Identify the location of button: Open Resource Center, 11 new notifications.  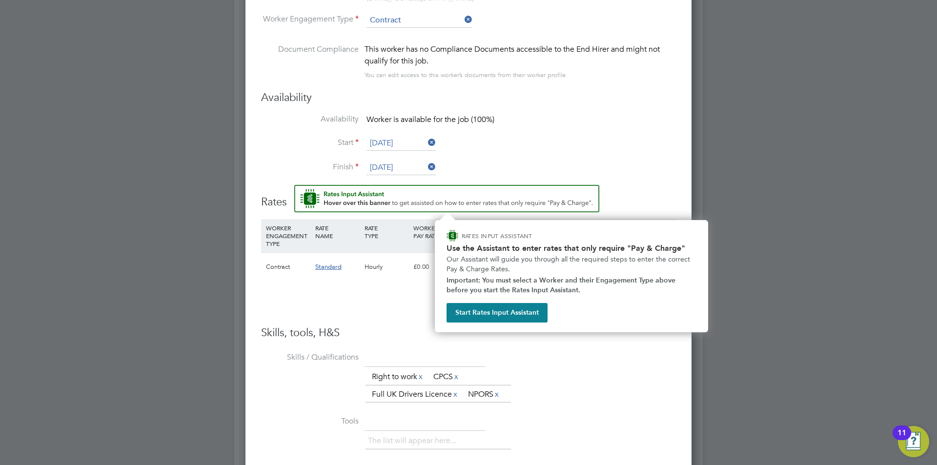
(914, 442).